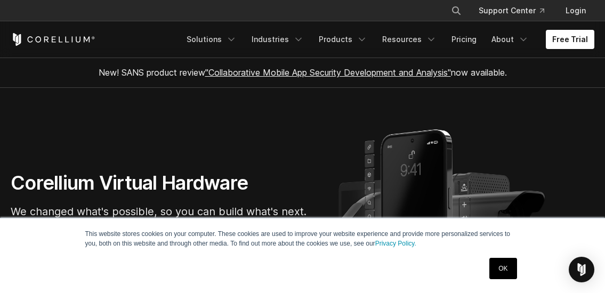 The image size is (605, 293). What do you see at coordinates (303, 73) in the screenshot?
I see `span: New! SANS product review now available.` at bounding box center [303, 73].